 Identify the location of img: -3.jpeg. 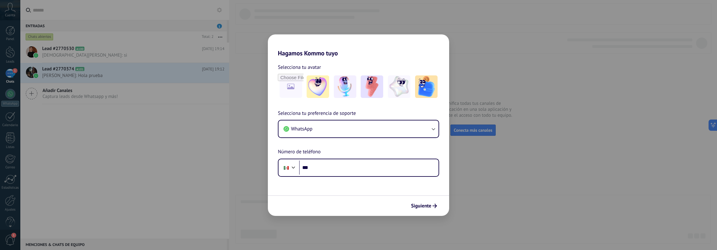
(372, 87).